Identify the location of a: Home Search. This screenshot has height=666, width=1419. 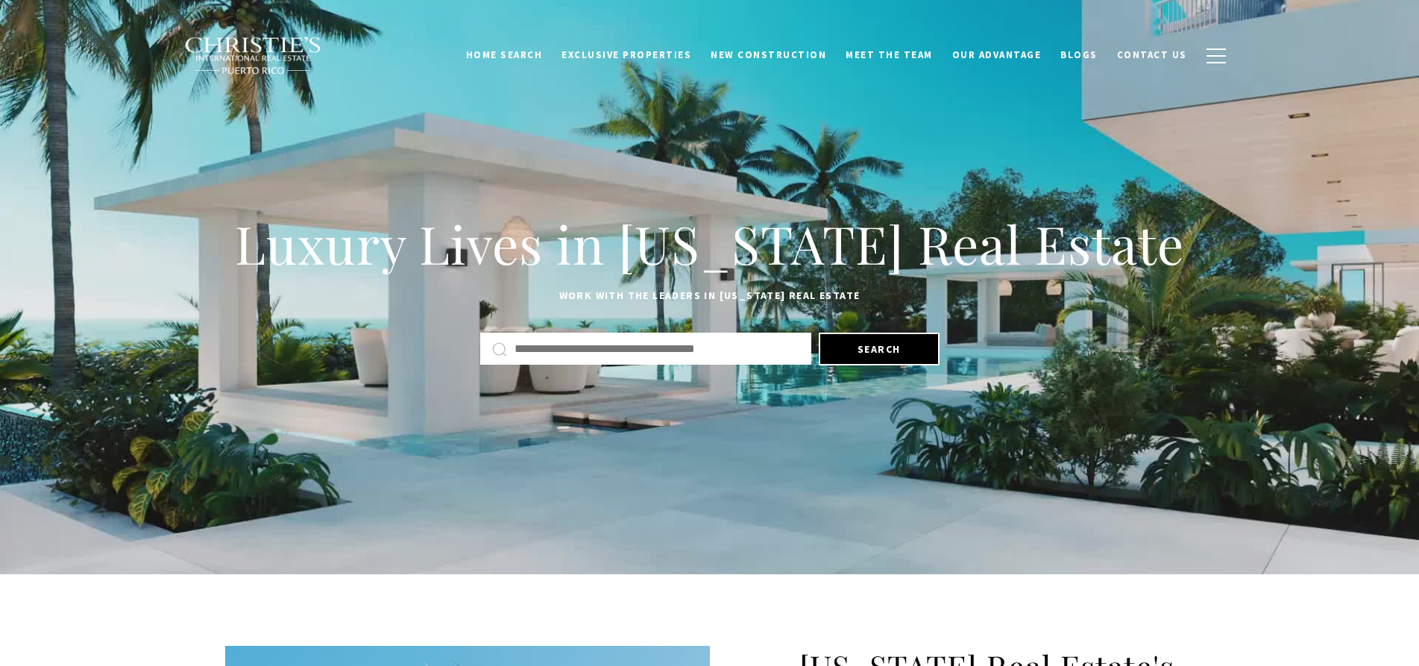
(504, 55).